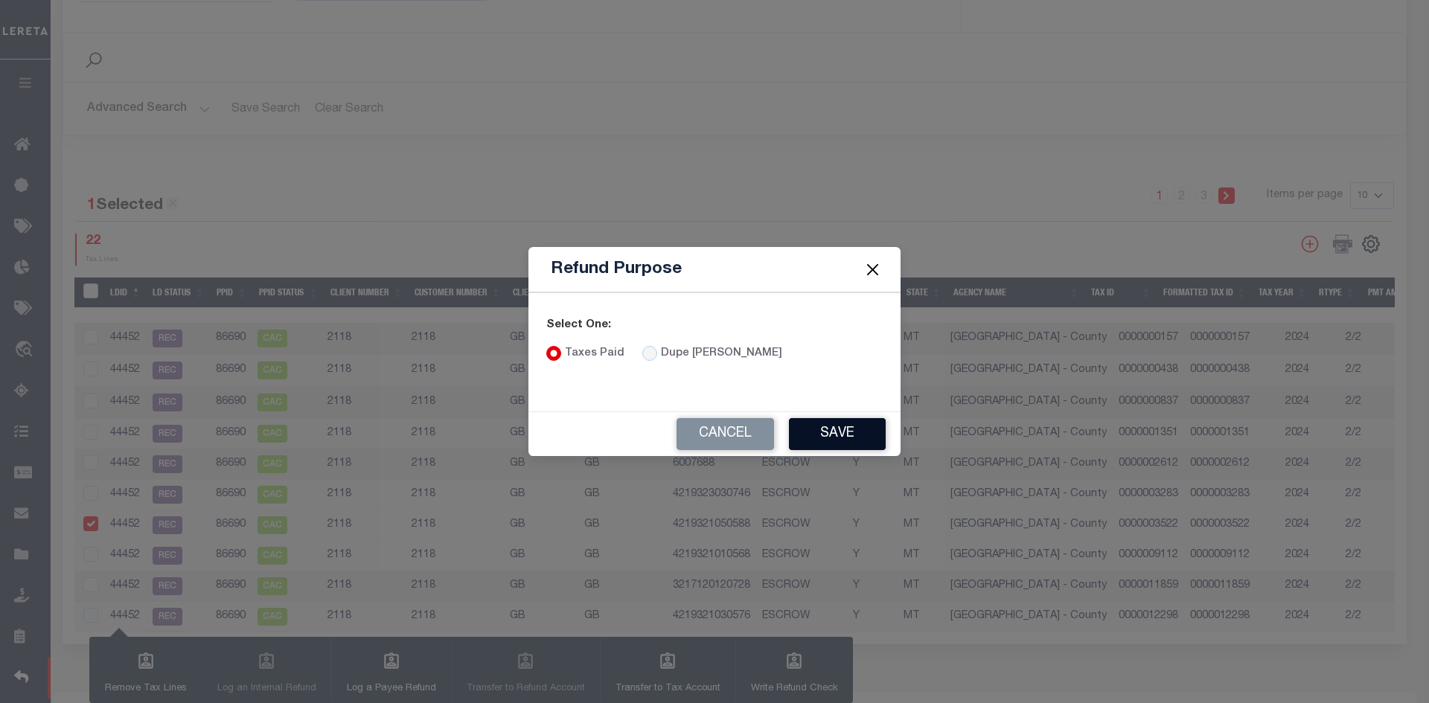 The width and height of the screenshot is (1429, 703). What do you see at coordinates (873, 269) in the screenshot?
I see `button: Close` at bounding box center [873, 269].